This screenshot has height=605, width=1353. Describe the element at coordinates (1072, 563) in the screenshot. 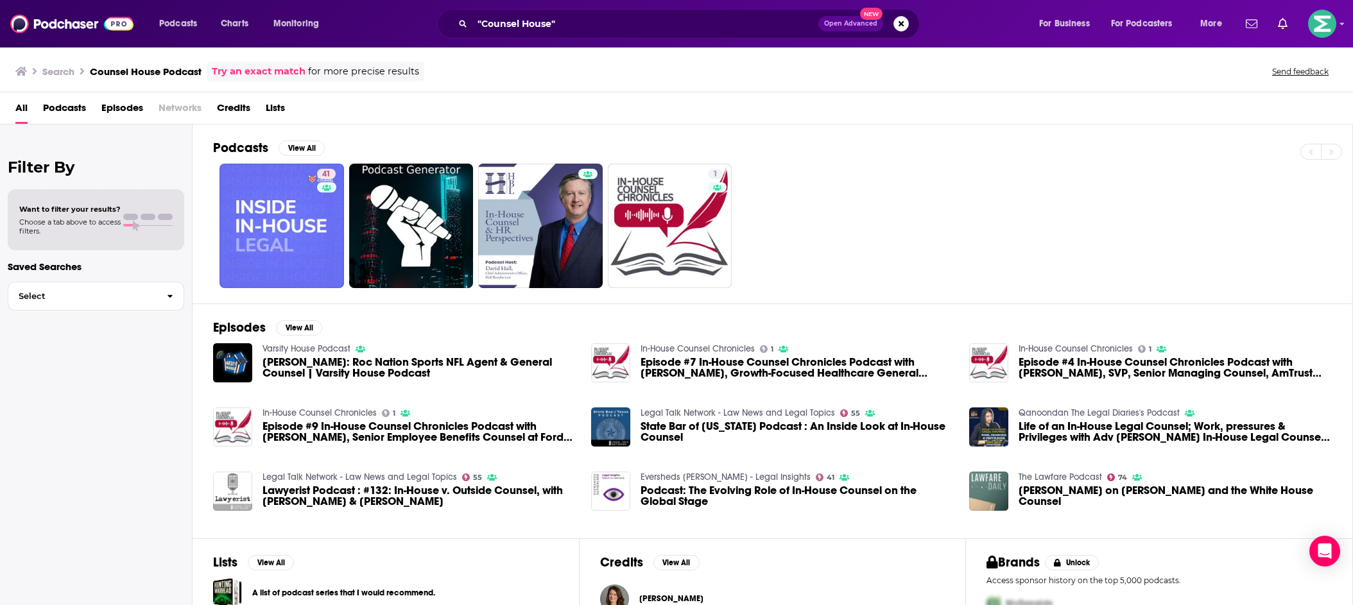

I see `button: Unlock` at that location.